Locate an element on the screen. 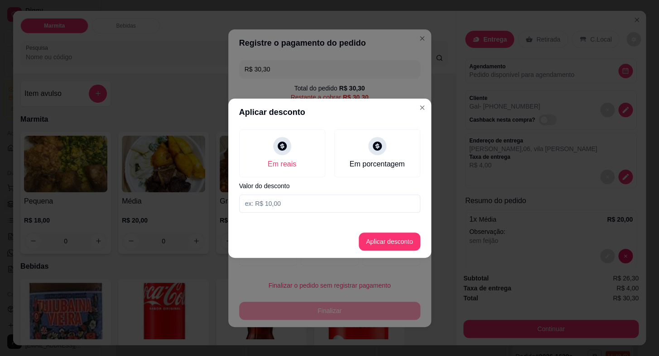 The image size is (659, 356). div: Em porcentagem is located at coordinates (377, 164).